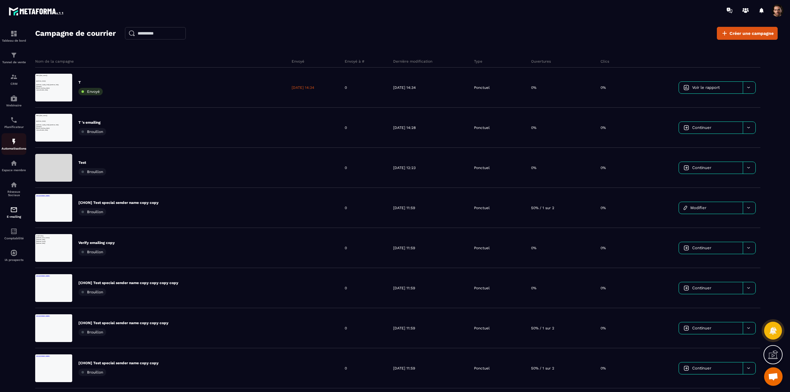 This screenshot has height=392, width=790. I want to click on img: scheduler, so click(14, 120).